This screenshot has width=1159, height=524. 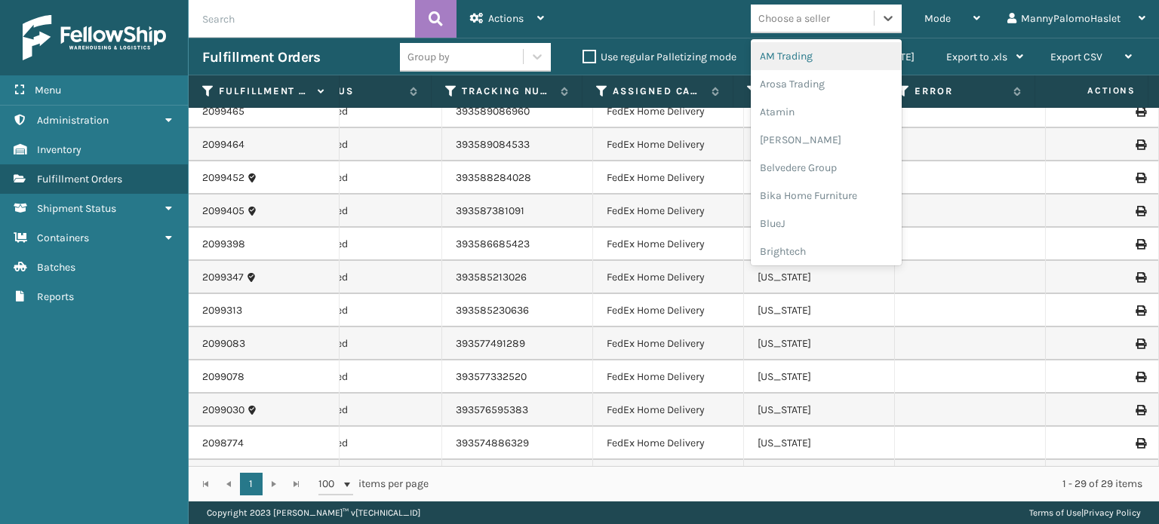 What do you see at coordinates (223, 411) in the screenshot?
I see `a: 2099030` at bounding box center [223, 411].